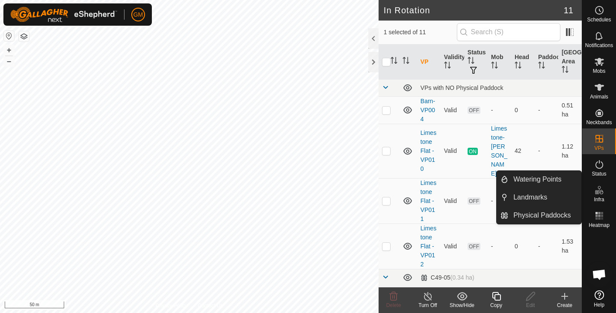 The height and width of the screenshot is (313, 616). I want to click on a: Landmarks, so click(545, 197).